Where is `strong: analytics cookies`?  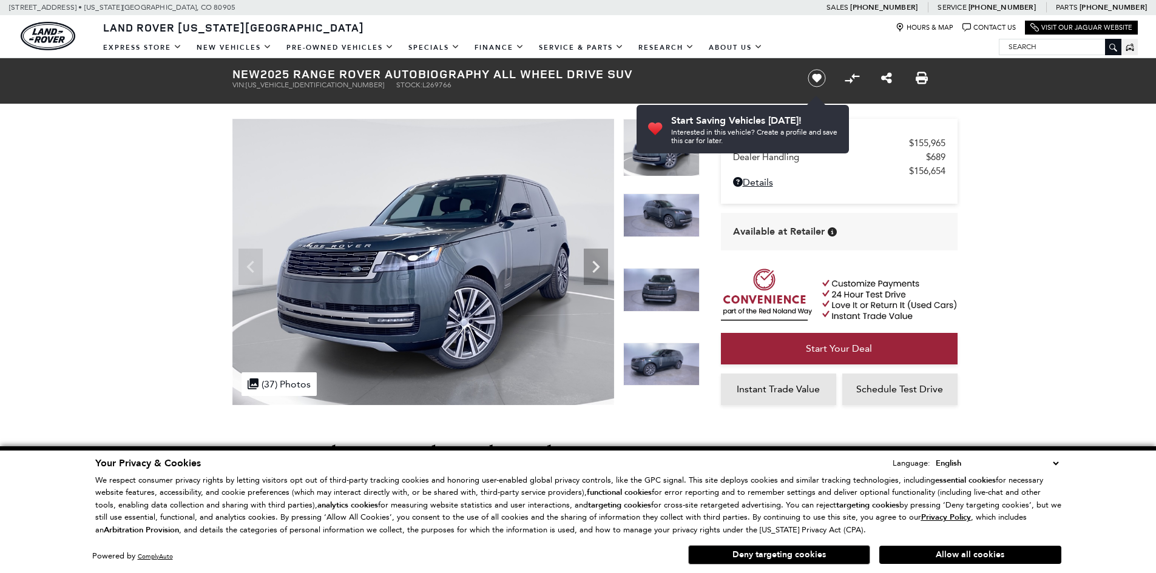 strong: analytics cookies is located at coordinates (348, 506).